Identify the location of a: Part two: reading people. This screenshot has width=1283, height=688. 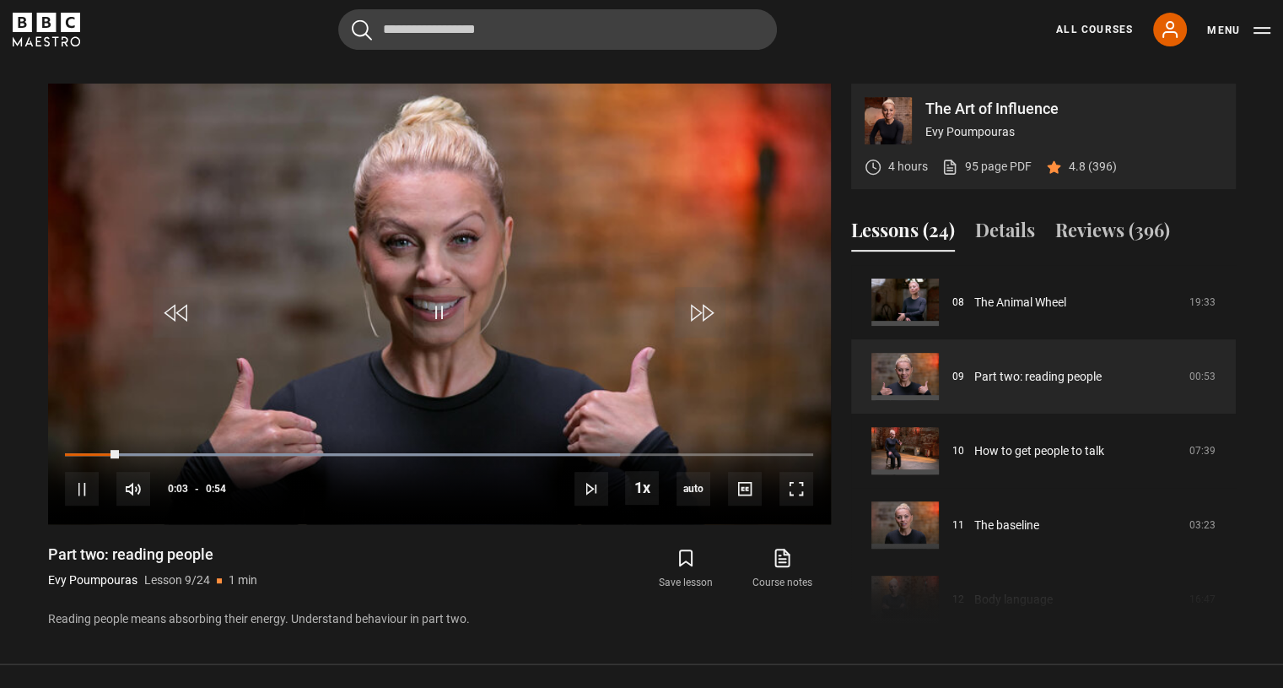
(1038, 376).